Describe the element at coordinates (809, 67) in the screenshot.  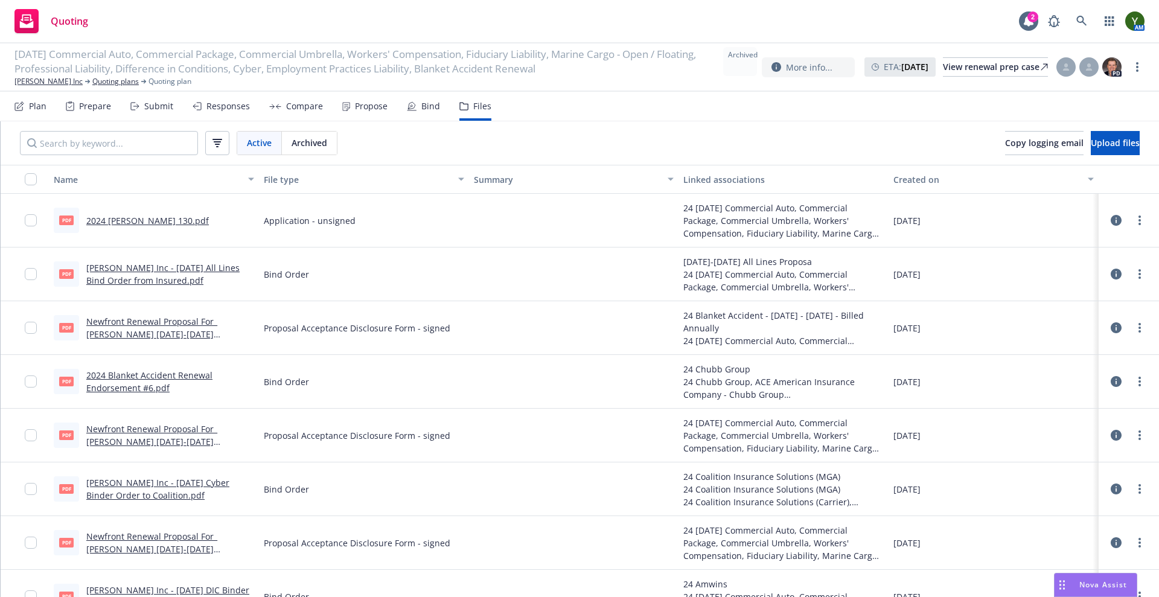
I see `span: More info...` at that location.